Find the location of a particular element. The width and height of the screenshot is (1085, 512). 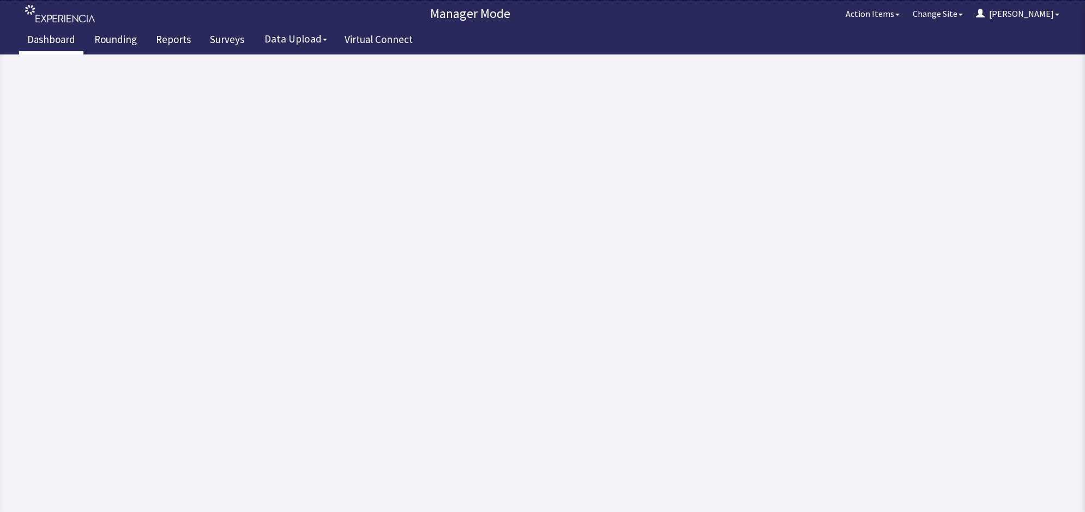

a: Rounding is located at coordinates (116, 41).